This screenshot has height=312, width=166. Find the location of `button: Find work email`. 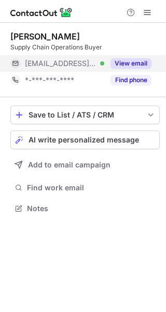

button: Find work email is located at coordinates (85, 188).